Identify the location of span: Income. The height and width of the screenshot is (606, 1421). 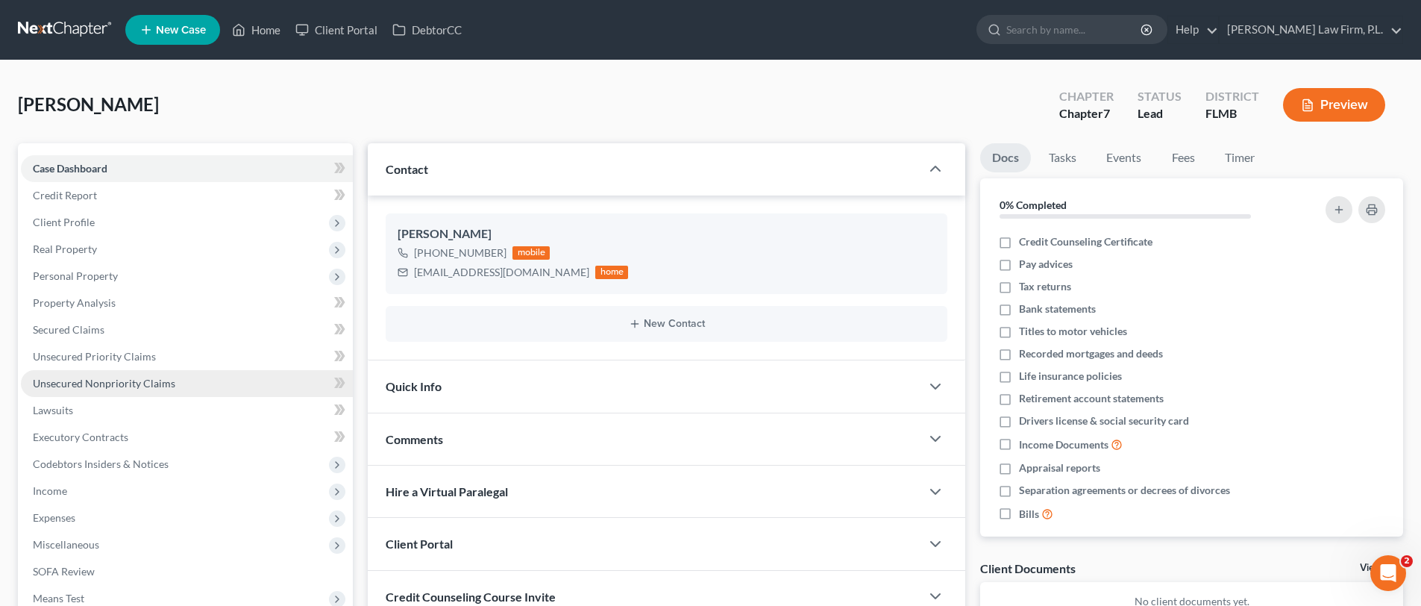
(50, 490).